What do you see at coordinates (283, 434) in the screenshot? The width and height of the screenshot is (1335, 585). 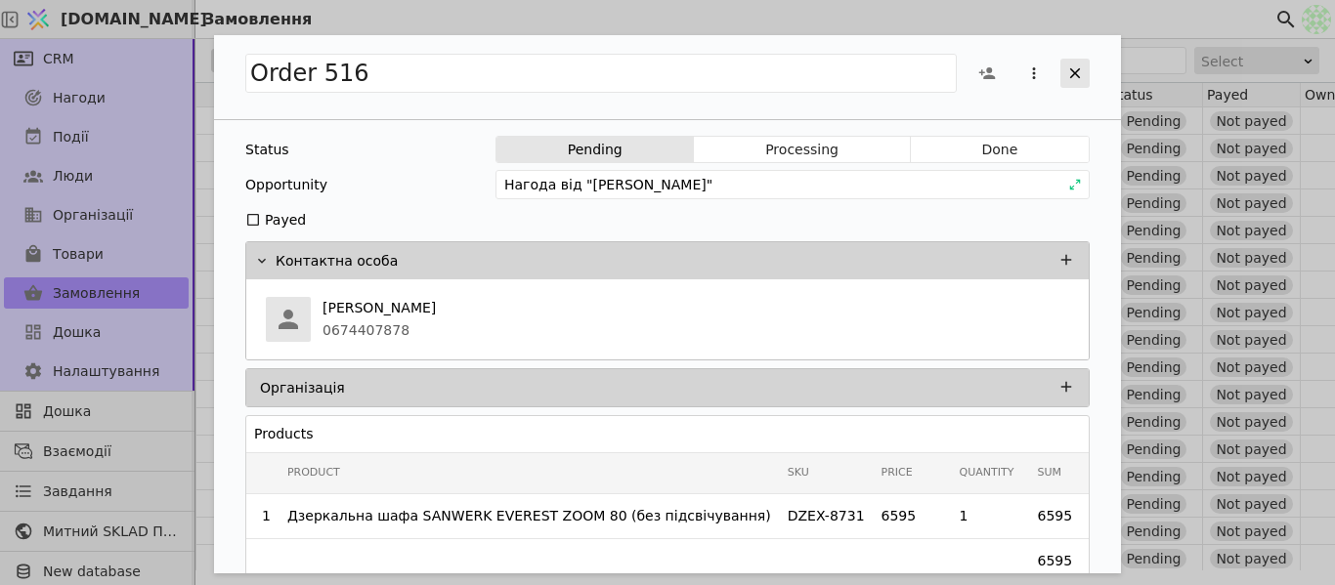 I see `h3: Products` at bounding box center [283, 434].